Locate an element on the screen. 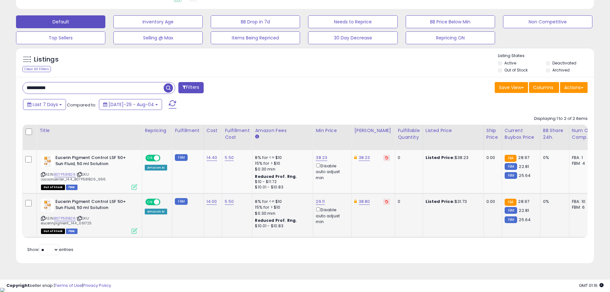 This screenshot has height=292, width=610. button: BB Price Below Min is located at coordinates (450, 22).